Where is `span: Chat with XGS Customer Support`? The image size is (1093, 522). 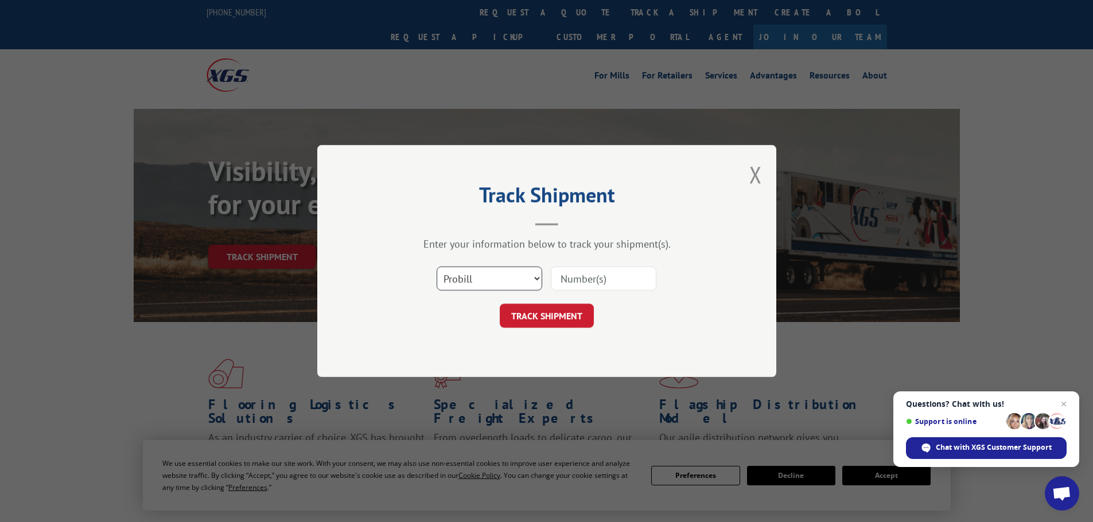 span: Chat with XGS Customer Support is located at coordinates (993, 448).